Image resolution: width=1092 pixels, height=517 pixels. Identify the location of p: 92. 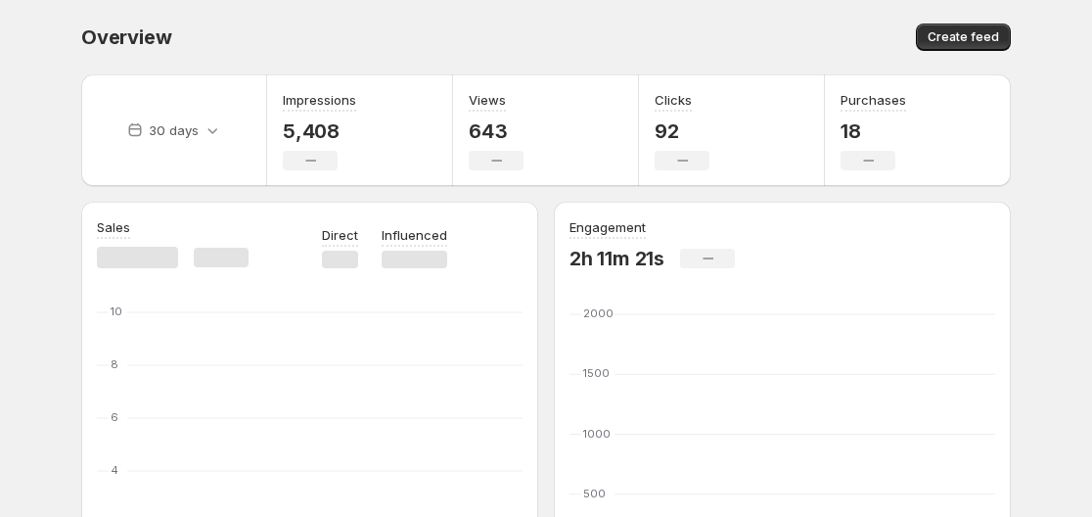
(682, 131).